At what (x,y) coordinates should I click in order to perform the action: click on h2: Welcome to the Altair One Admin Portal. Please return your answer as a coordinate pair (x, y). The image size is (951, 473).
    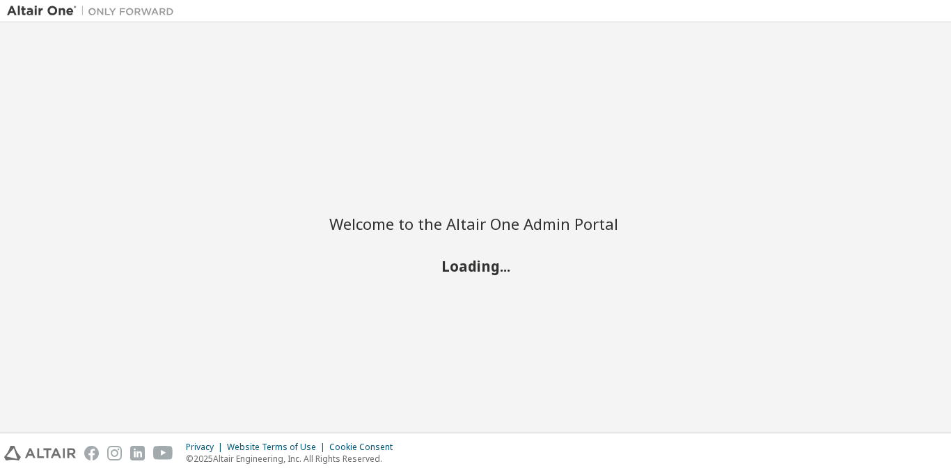
    Looking at the image, I should click on (476, 223).